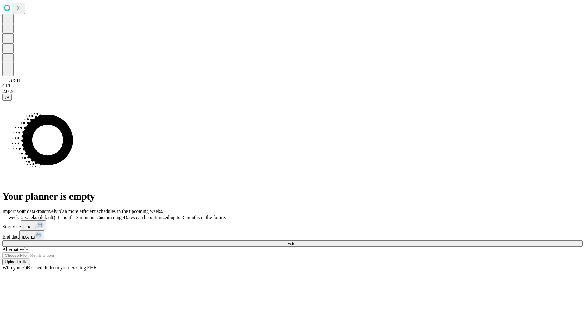  Describe the element at coordinates (293, 196) in the screenshot. I see `h1: Your planner is empty` at that location.